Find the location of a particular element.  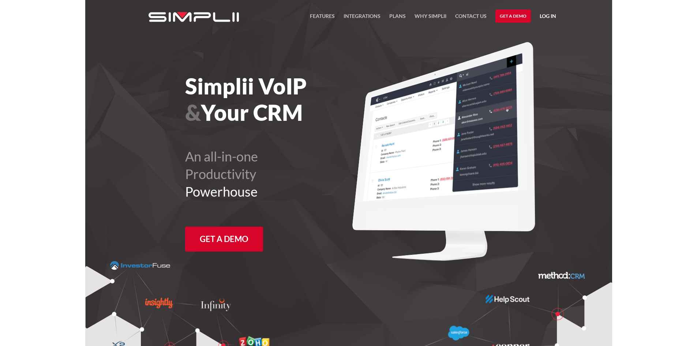

img: Simplii is located at coordinates (194, 17).